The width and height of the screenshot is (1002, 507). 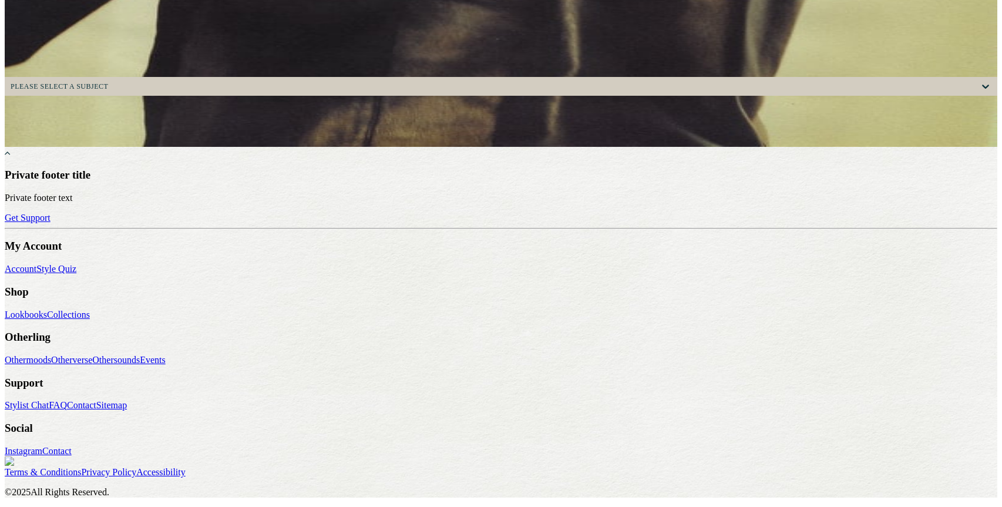 I want to click on h3: Support, so click(x=501, y=383).